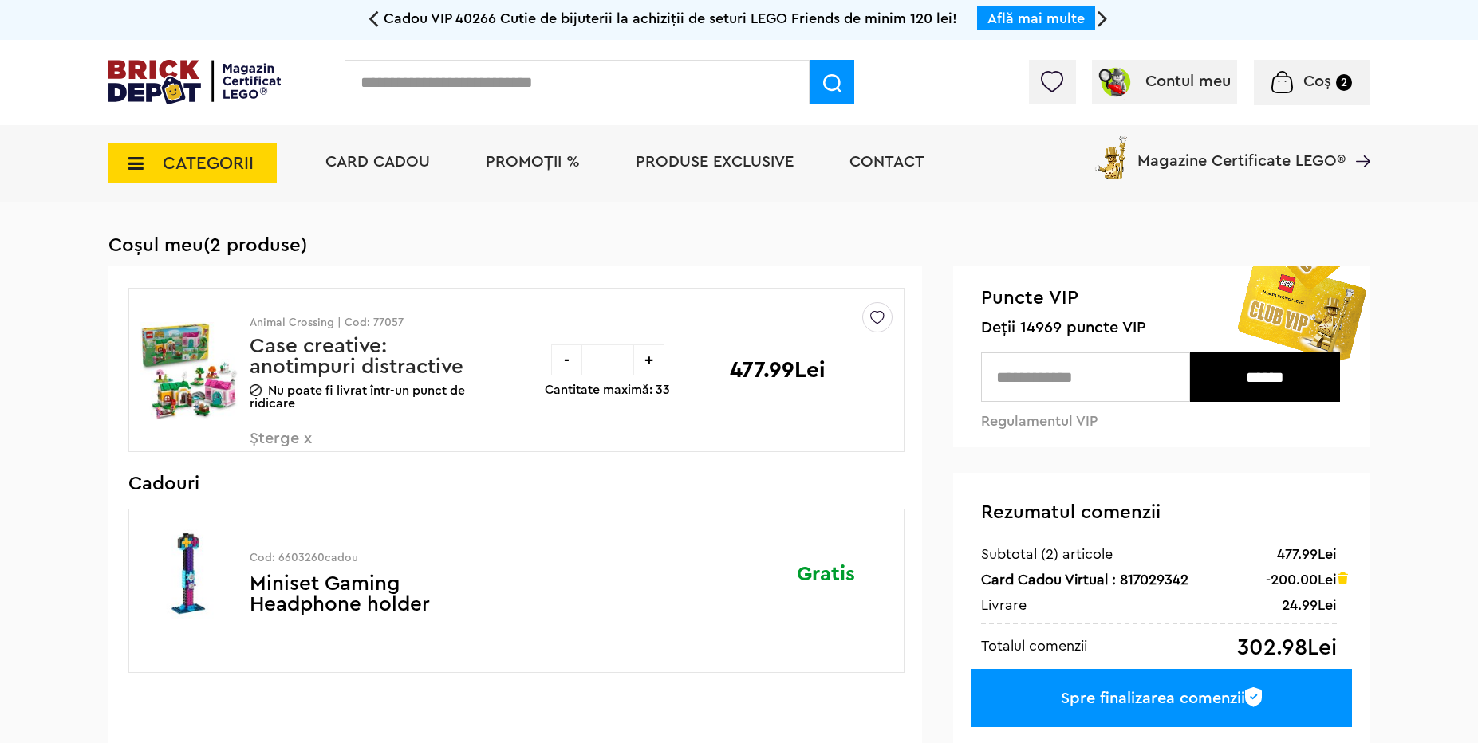 Image resolution: width=1478 pixels, height=743 pixels. What do you see at coordinates (715, 162) in the screenshot?
I see `a: Produse exclusive` at bounding box center [715, 162].